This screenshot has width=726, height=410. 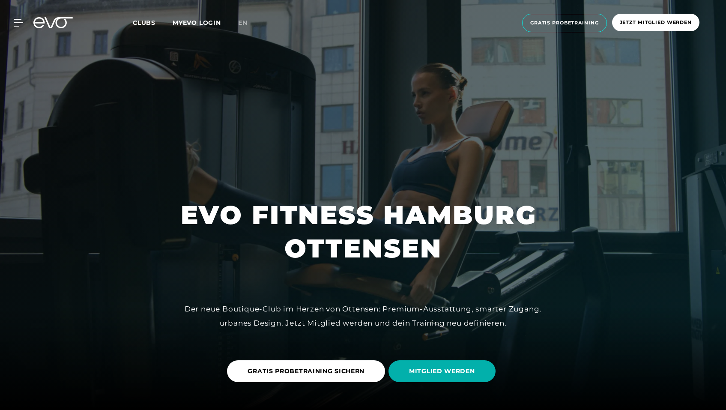 I want to click on a: MITGLIED WERDEN, so click(x=444, y=371).